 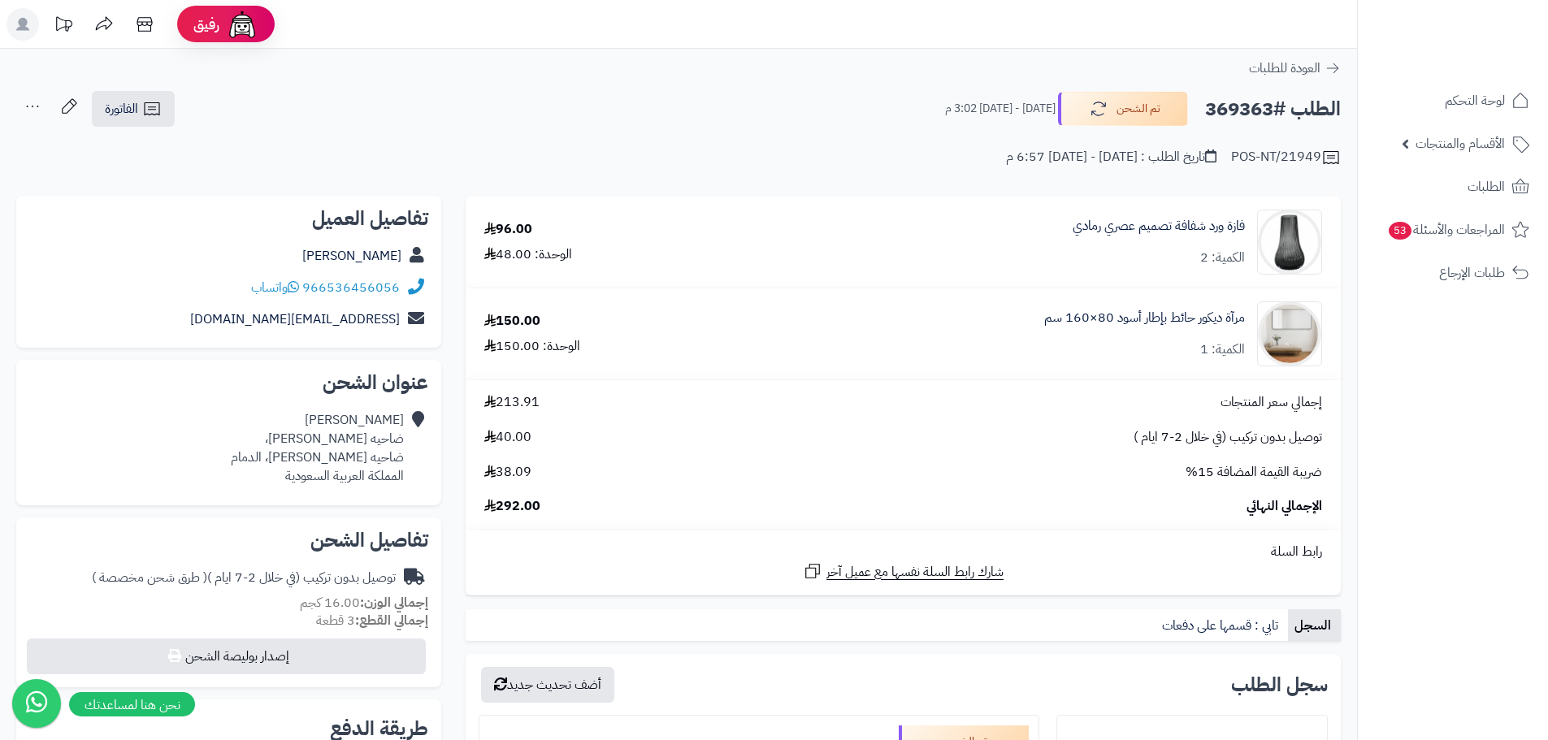 I want to click on span: الطلبات, so click(x=1486, y=187).